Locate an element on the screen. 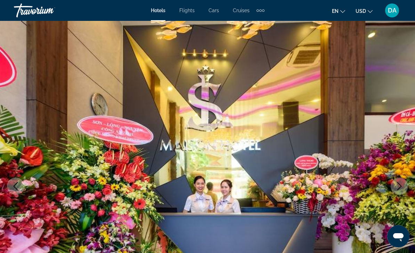  a: Travorium is located at coordinates (49, 10).